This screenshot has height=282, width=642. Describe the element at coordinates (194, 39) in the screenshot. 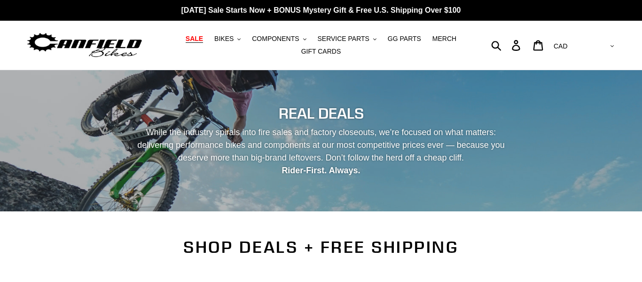

I see `a: SALE` at that location.